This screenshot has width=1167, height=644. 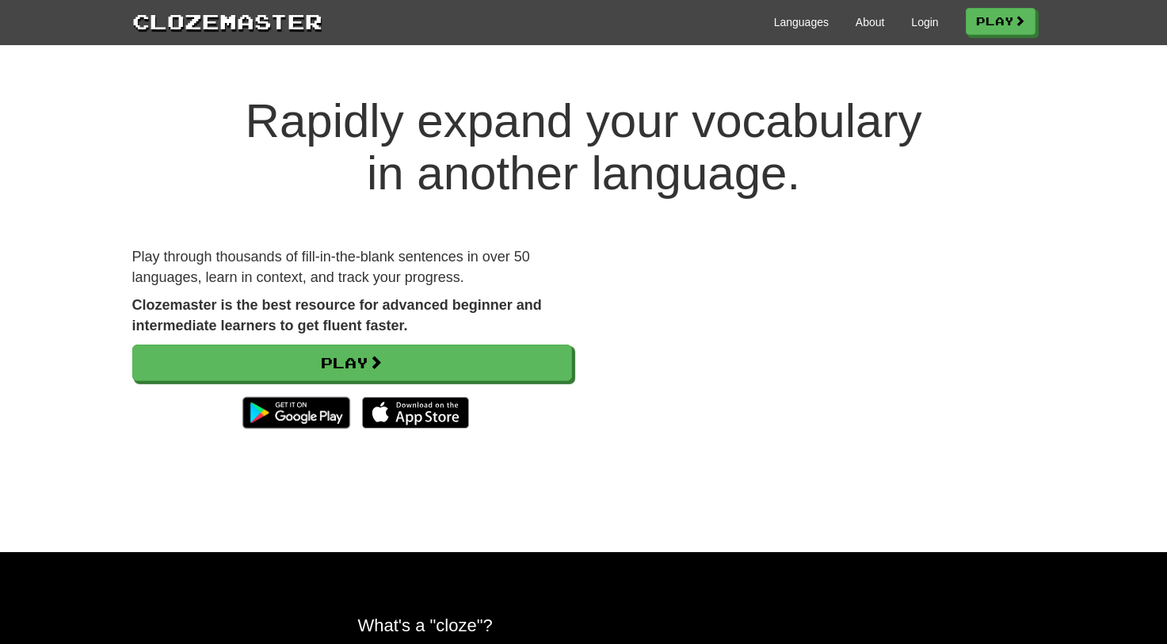 I want to click on img: Download_on_the_App_Store_Badge_US-UK_135x40-25178aeef6eb6b83b96f5f2d004eda3bffbb37122de64afbaef7..., so click(x=415, y=413).